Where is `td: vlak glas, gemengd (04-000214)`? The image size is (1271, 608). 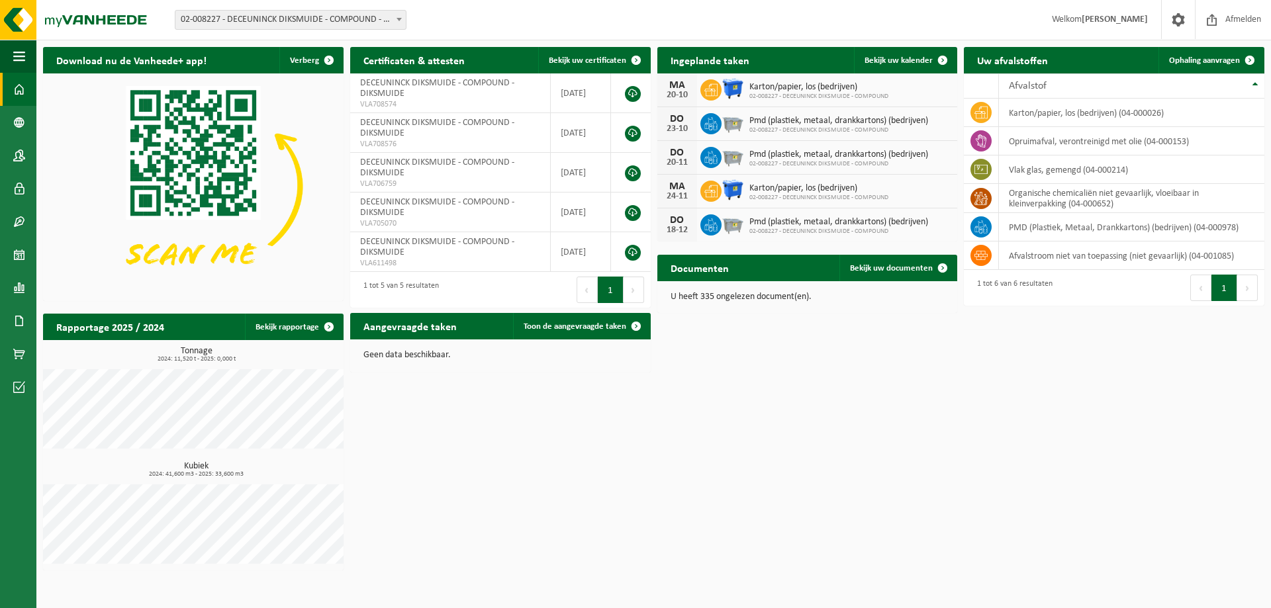 td: vlak glas, gemengd (04-000214) is located at coordinates (1131, 169).